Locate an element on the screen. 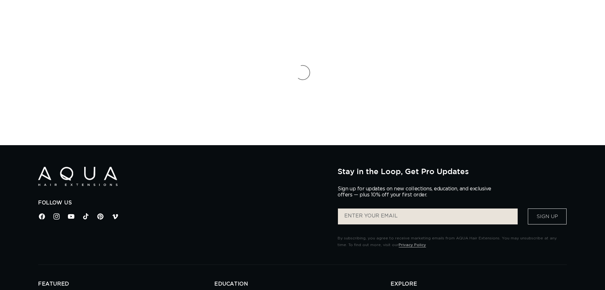 This screenshot has width=605, height=290. button: Sign Up is located at coordinates (548, 216).